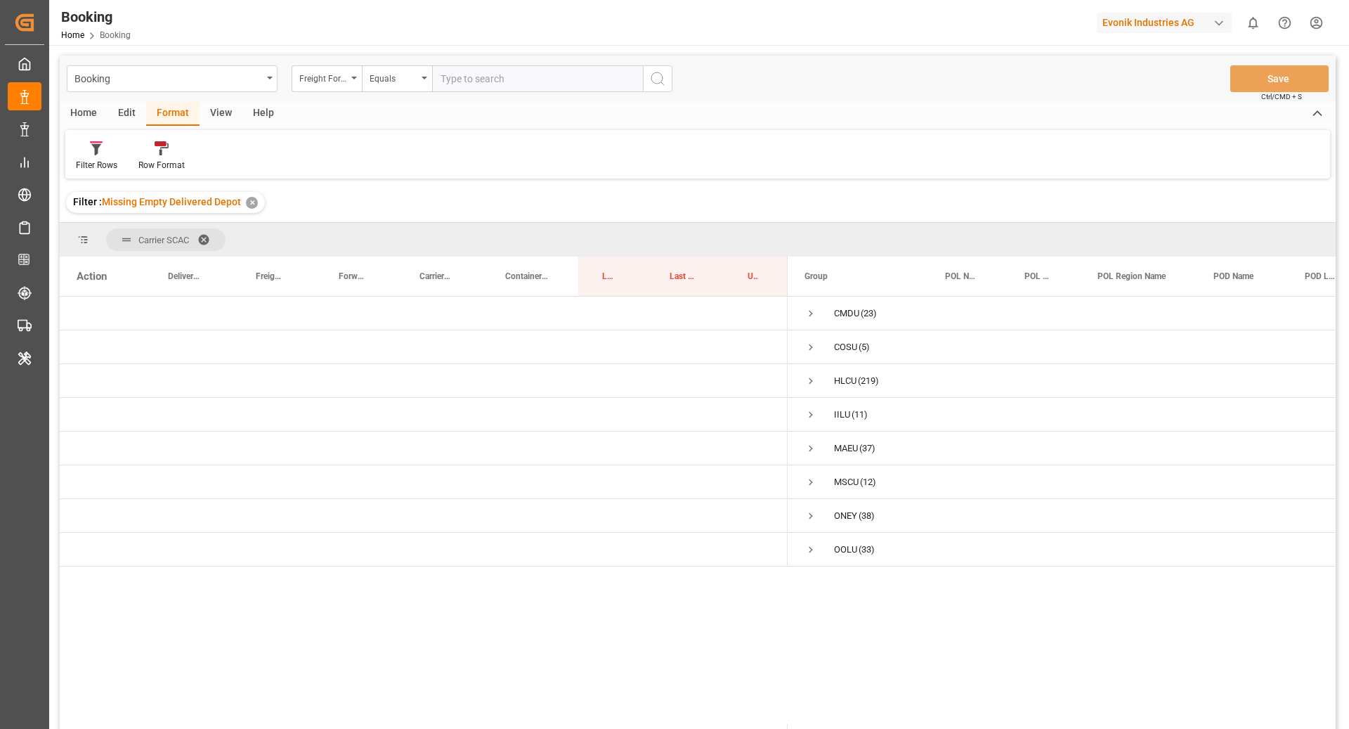  I want to click on div: Equals, so click(394, 77).